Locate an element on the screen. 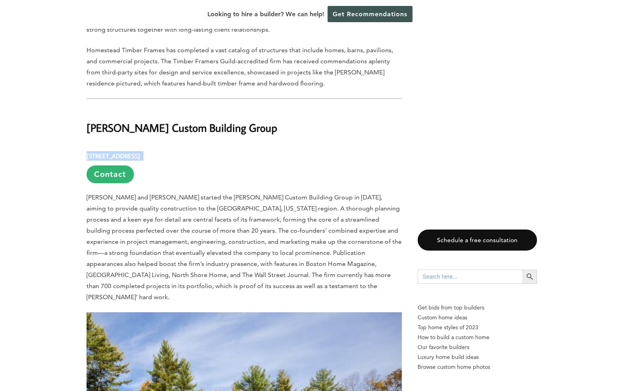 This screenshot has width=623, height=391. svg: Search is located at coordinates (530, 276).